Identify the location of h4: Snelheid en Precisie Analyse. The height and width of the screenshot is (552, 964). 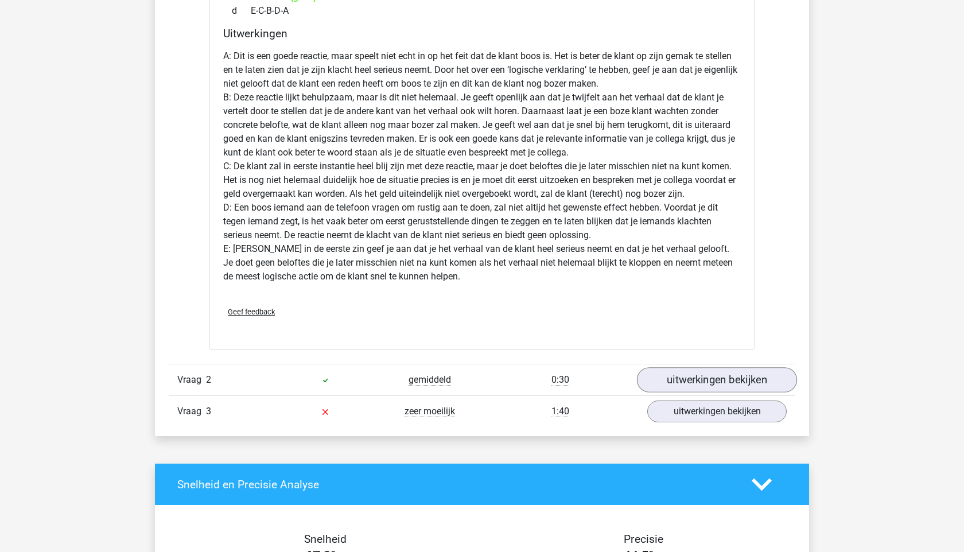
(456, 484).